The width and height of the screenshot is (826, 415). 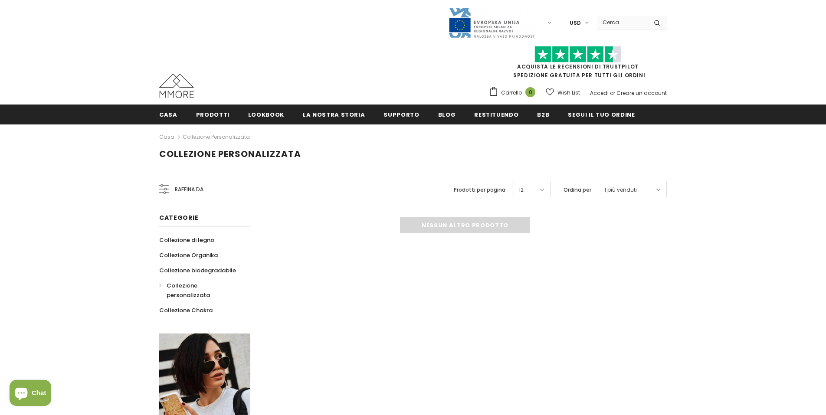 I want to click on a: Acquista le recensioni di TrustPilot, so click(x=578, y=66).